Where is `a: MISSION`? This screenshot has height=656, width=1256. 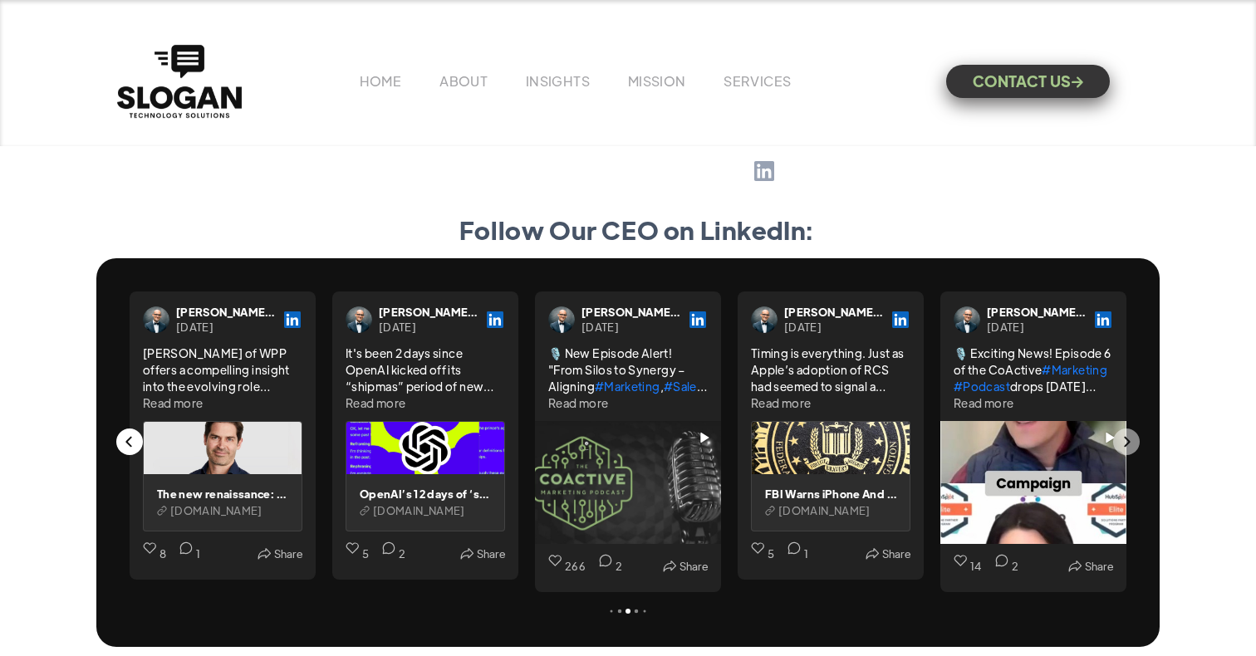
a: MISSION is located at coordinates (657, 81).